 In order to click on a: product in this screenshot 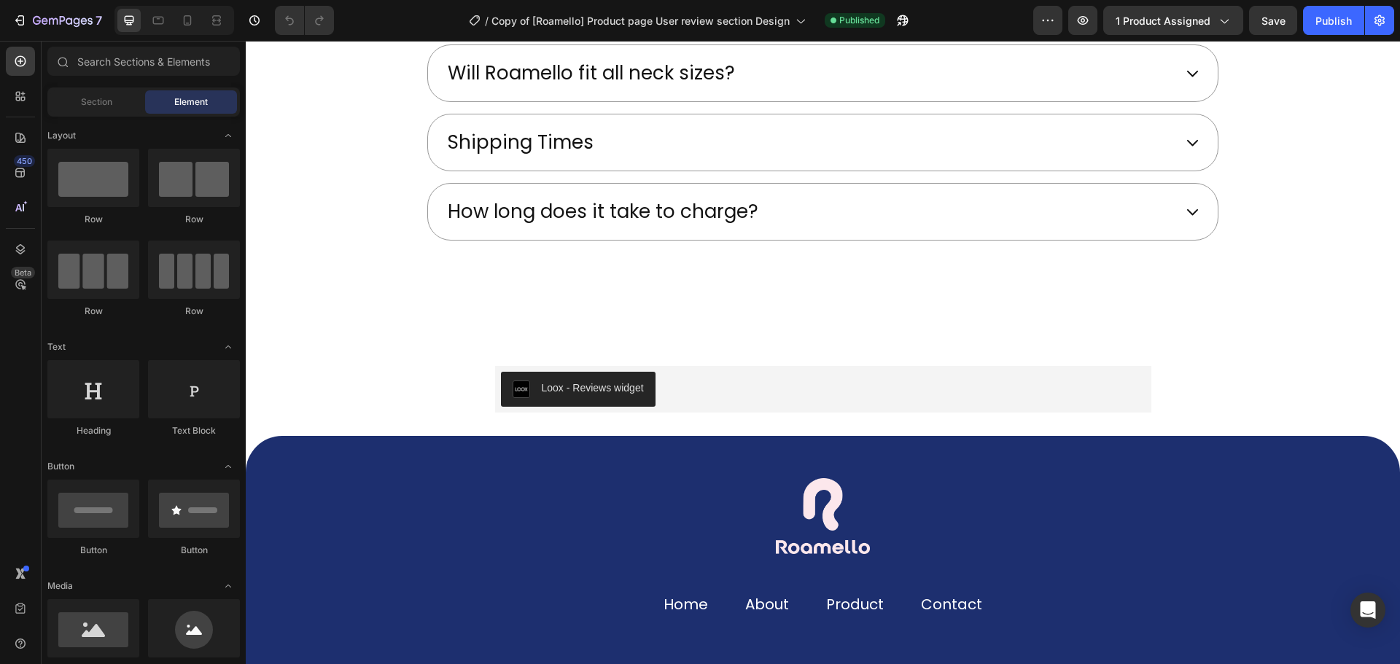, I will do `click(609, 563)`.